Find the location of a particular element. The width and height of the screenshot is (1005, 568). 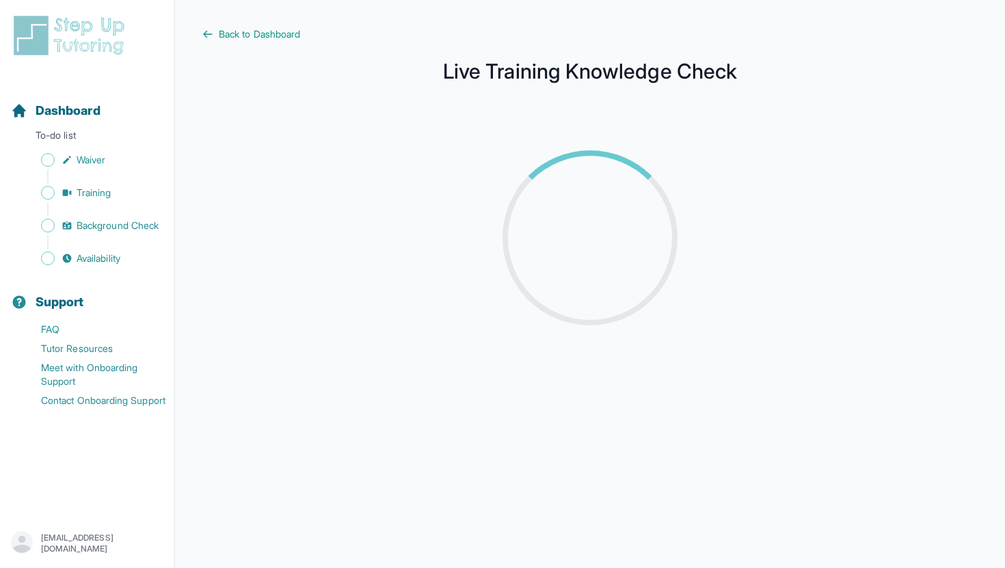

h1: Live Training Knowledge Check is located at coordinates (590, 71).